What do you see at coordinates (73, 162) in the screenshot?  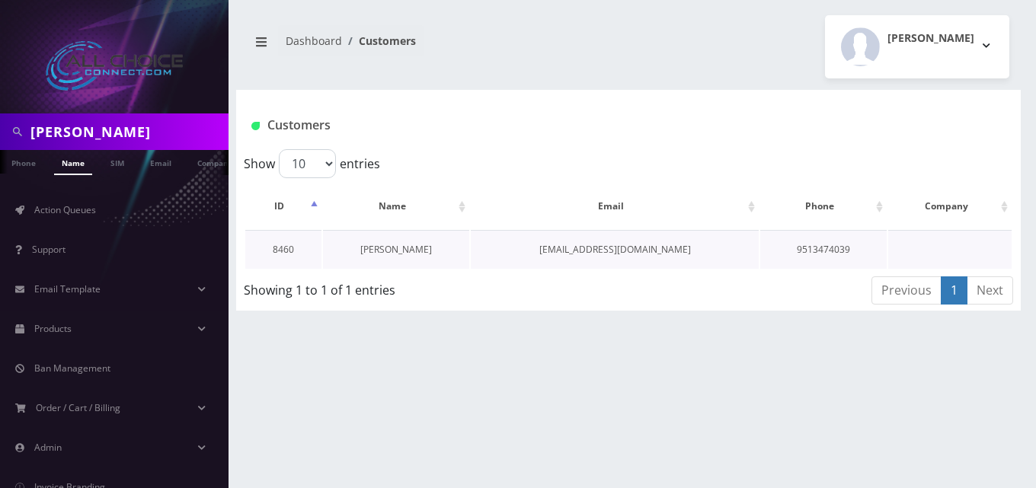 I see `a: Name` at bounding box center [73, 162].